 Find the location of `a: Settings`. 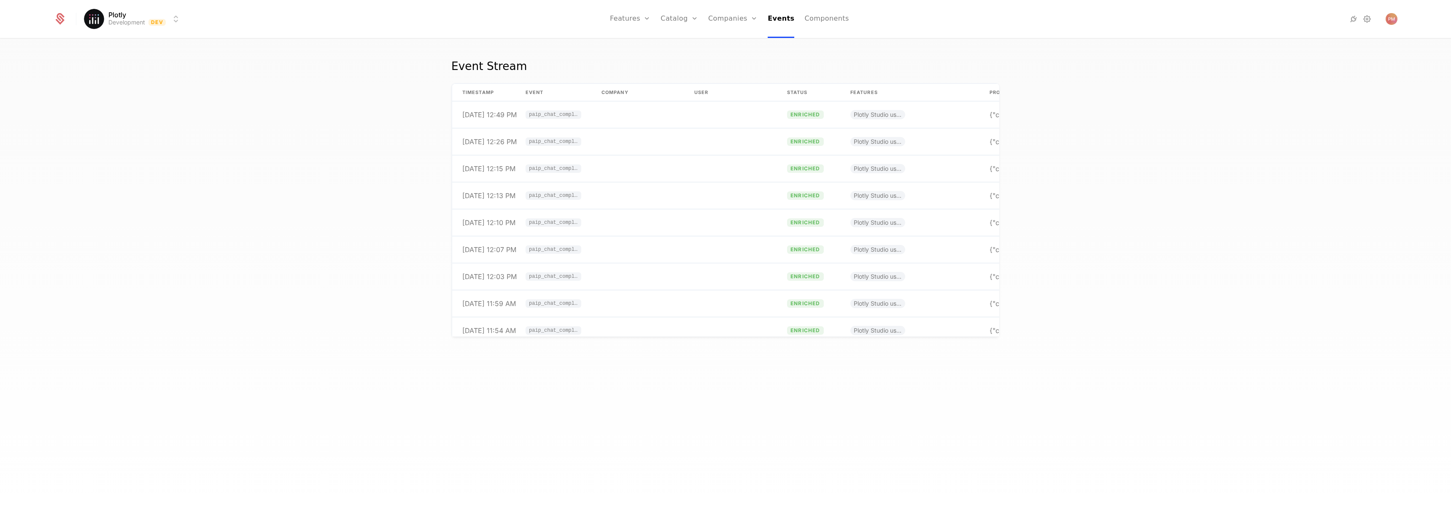

a: Settings is located at coordinates (1367, 19).